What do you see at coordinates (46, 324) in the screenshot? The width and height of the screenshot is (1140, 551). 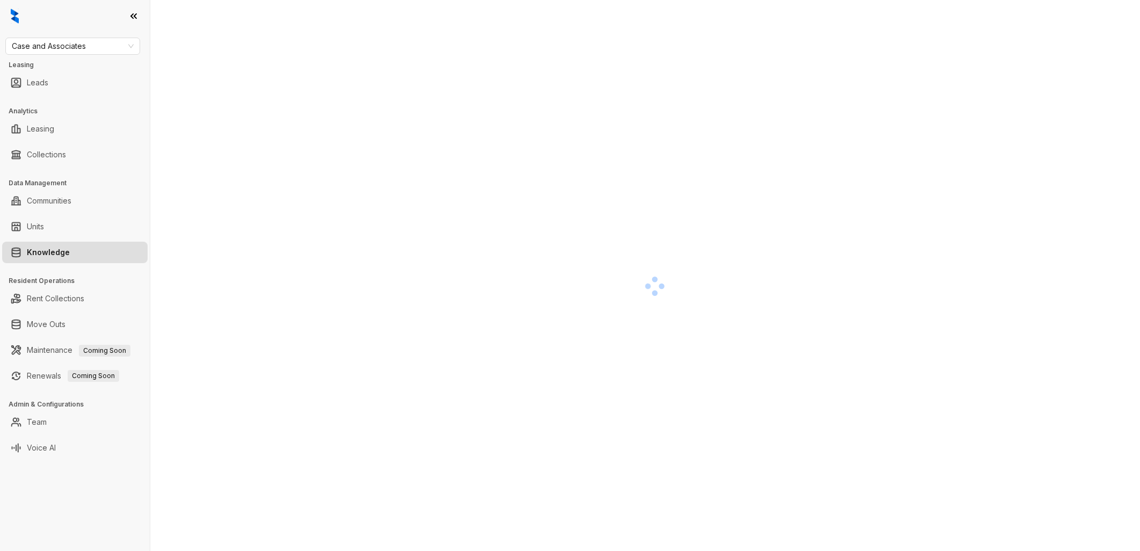 I see `a: Move Outs` at bounding box center [46, 324].